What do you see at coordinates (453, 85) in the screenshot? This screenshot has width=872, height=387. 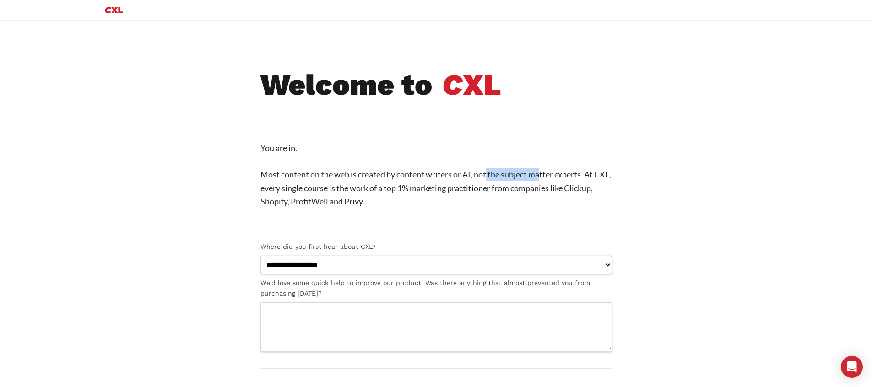 I see `i: C` at bounding box center [453, 85].